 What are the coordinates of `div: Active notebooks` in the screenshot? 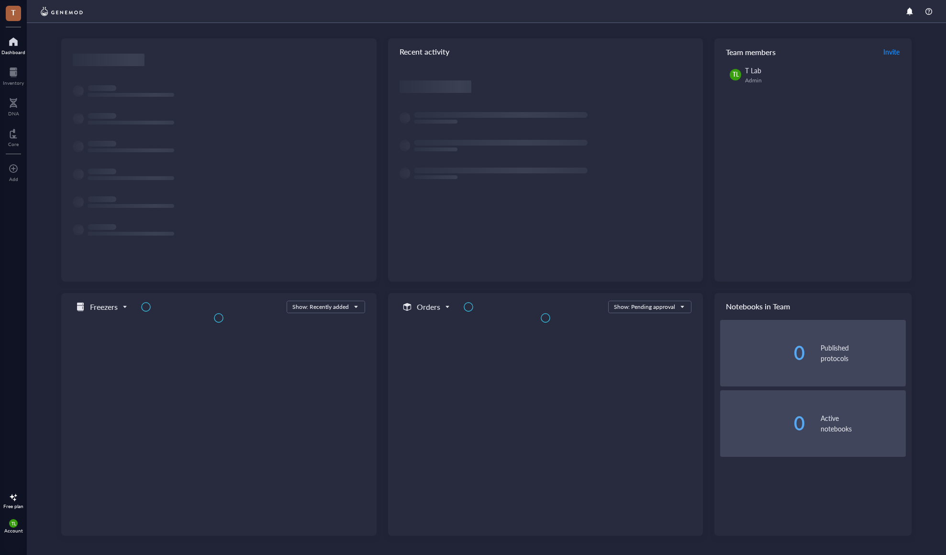 It's located at (863, 423).